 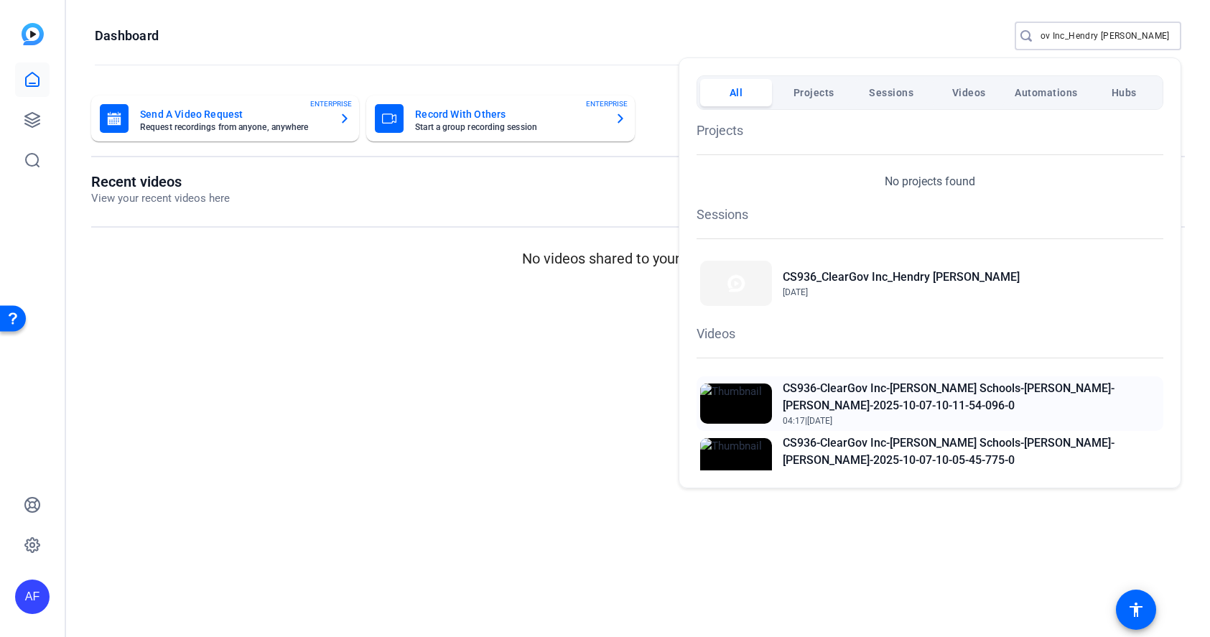 What do you see at coordinates (793, 421) in the screenshot?
I see `span: 04:17` at bounding box center [793, 421].